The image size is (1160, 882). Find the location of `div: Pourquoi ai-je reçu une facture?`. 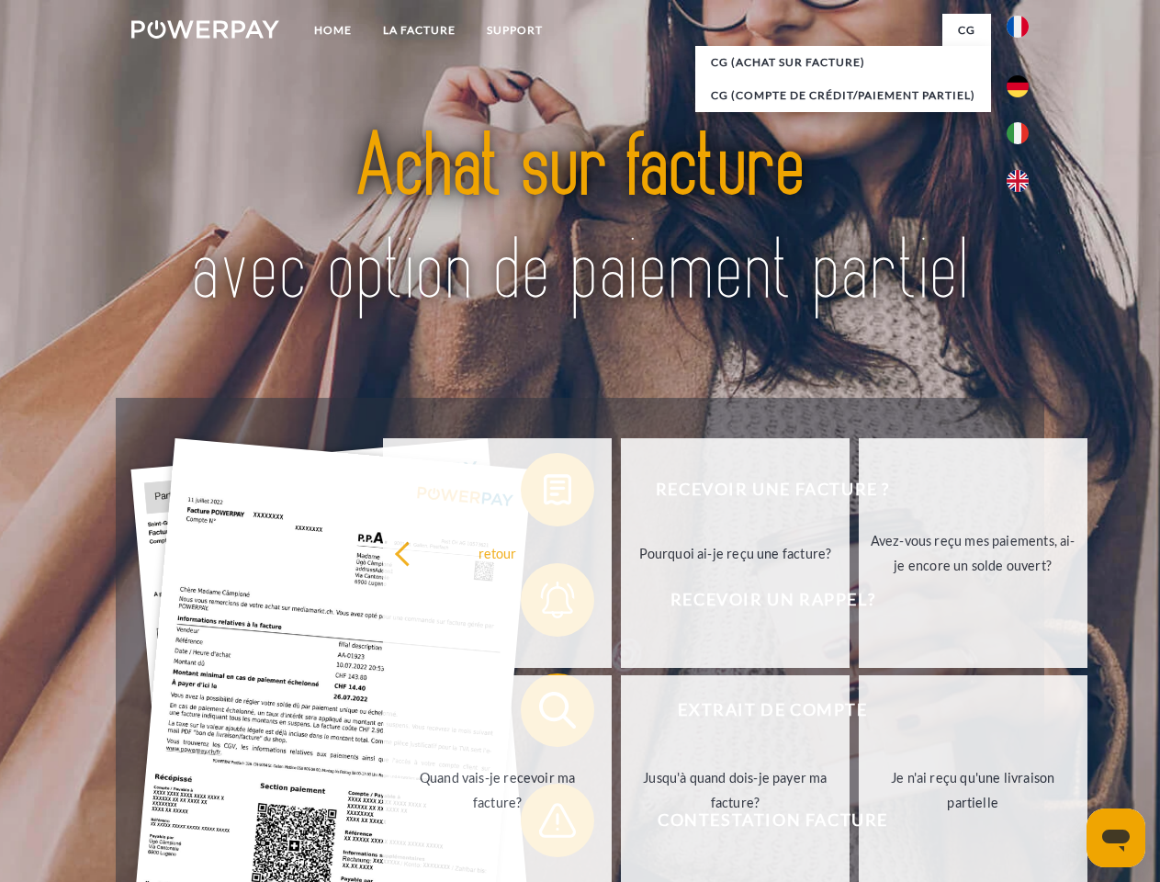

div: Pourquoi ai-je reçu une facture? is located at coordinates (735, 552).